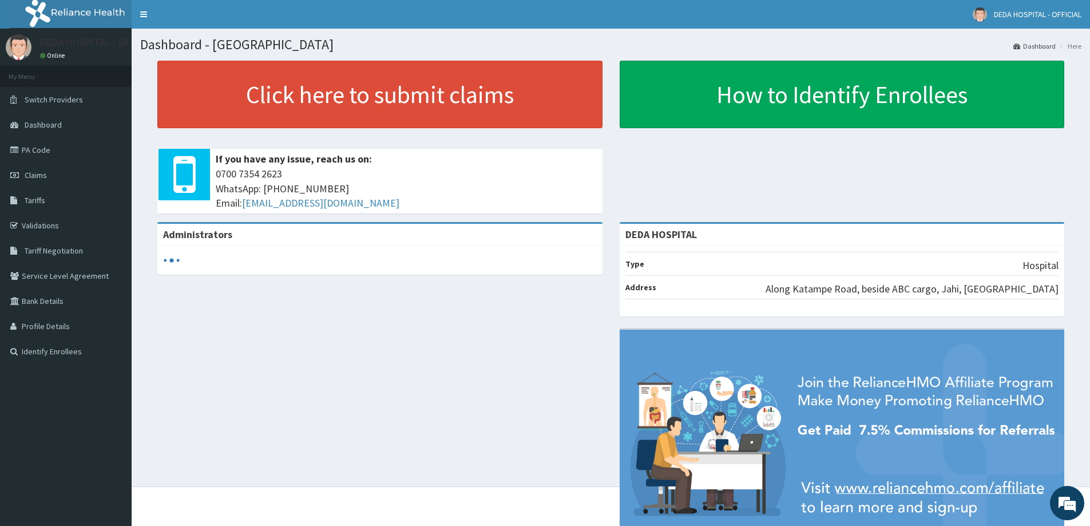 The image size is (1090, 526). I want to click on b: Administrators, so click(197, 234).